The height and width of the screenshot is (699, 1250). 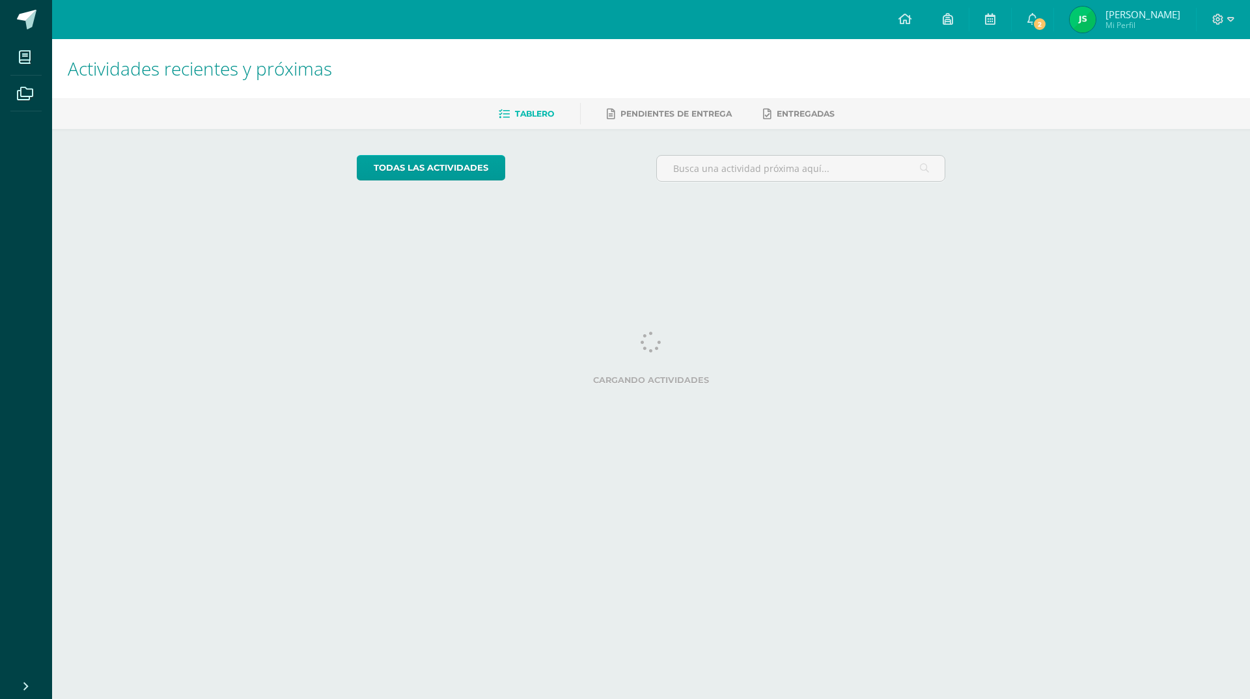 I want to click on span: Tablero, so click(x=535, y=113).